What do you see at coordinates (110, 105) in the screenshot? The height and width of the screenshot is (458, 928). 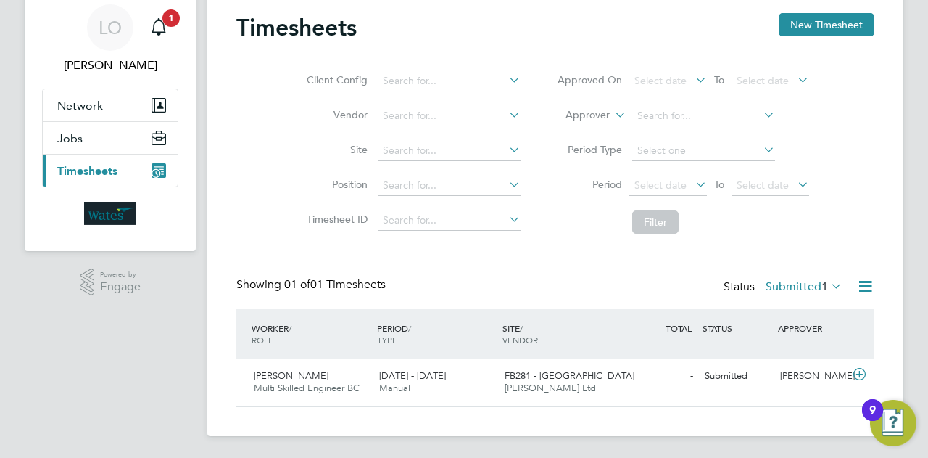 I see `button: Network` at bounding box center [110, 105].